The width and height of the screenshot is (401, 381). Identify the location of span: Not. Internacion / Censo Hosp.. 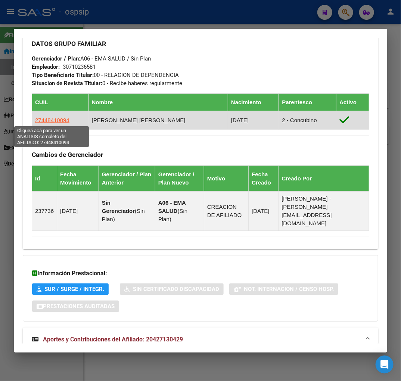
(289, 289).